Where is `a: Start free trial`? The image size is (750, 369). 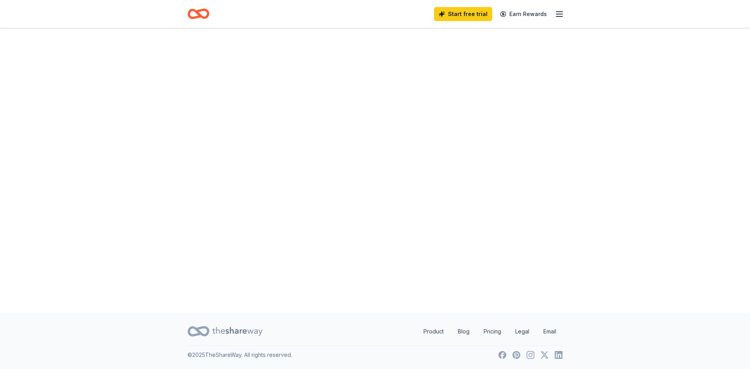 a: Start free trial is located at coordinates (463, 14).